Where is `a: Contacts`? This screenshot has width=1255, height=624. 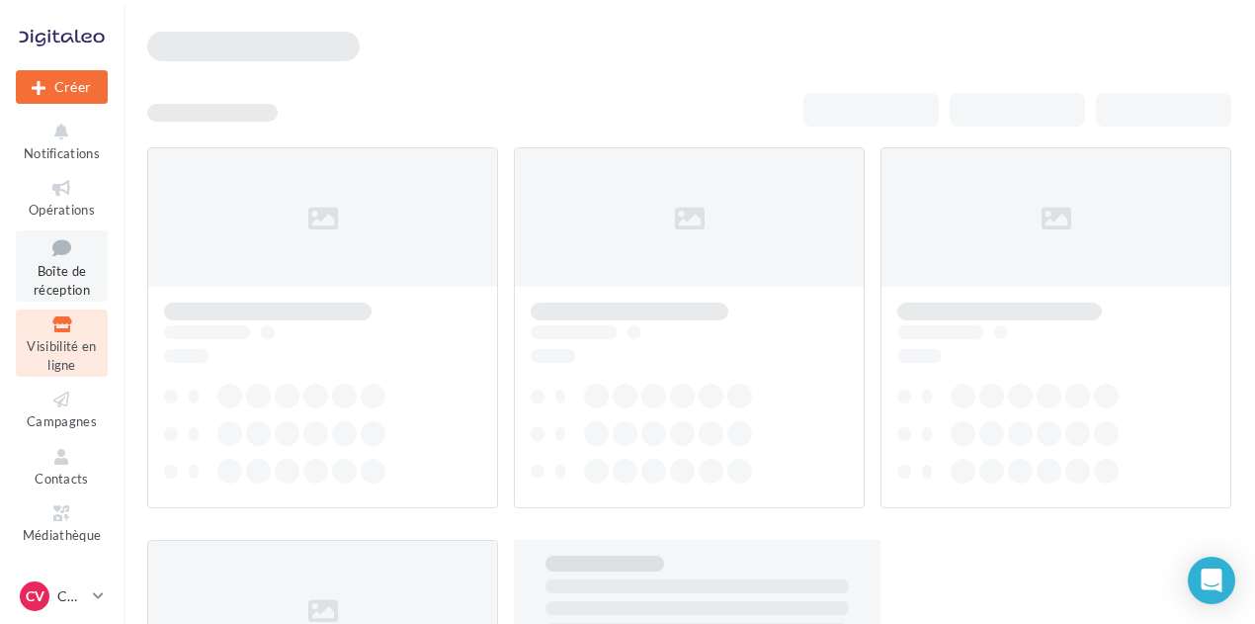
a: Contacts is located at coordinates (61, 465).